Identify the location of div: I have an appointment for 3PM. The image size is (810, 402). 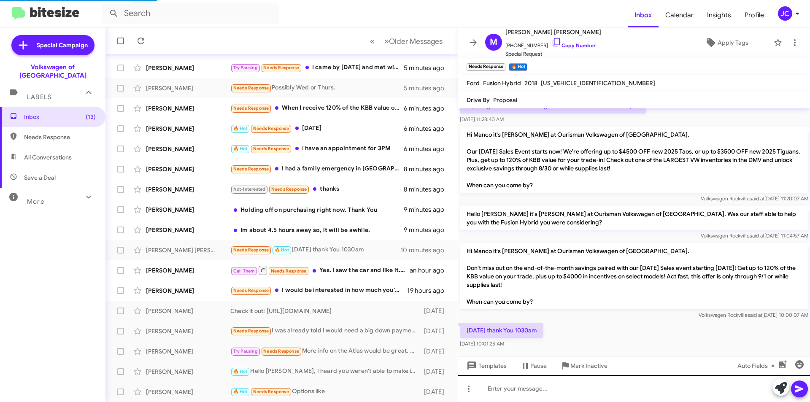
(317, 148).